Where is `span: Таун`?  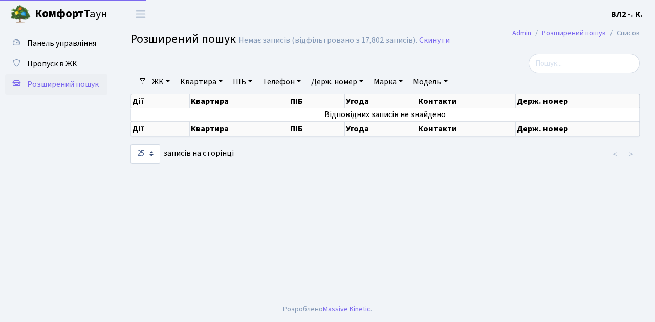
span: Таун is located at coordinates (71, 14).